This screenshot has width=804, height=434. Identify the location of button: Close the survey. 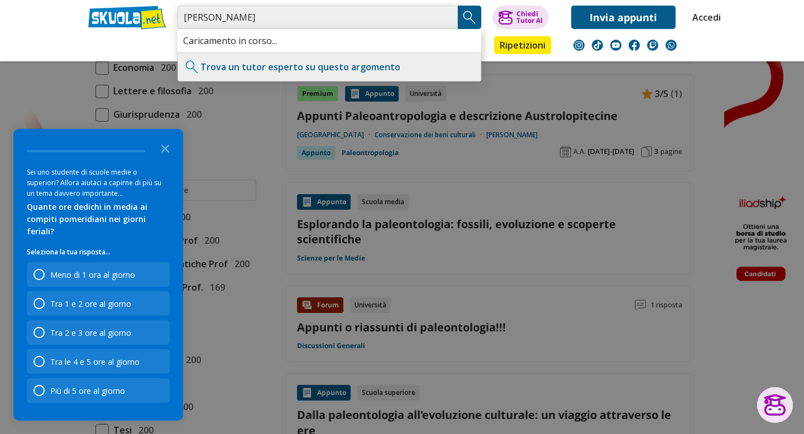
(165, 148).